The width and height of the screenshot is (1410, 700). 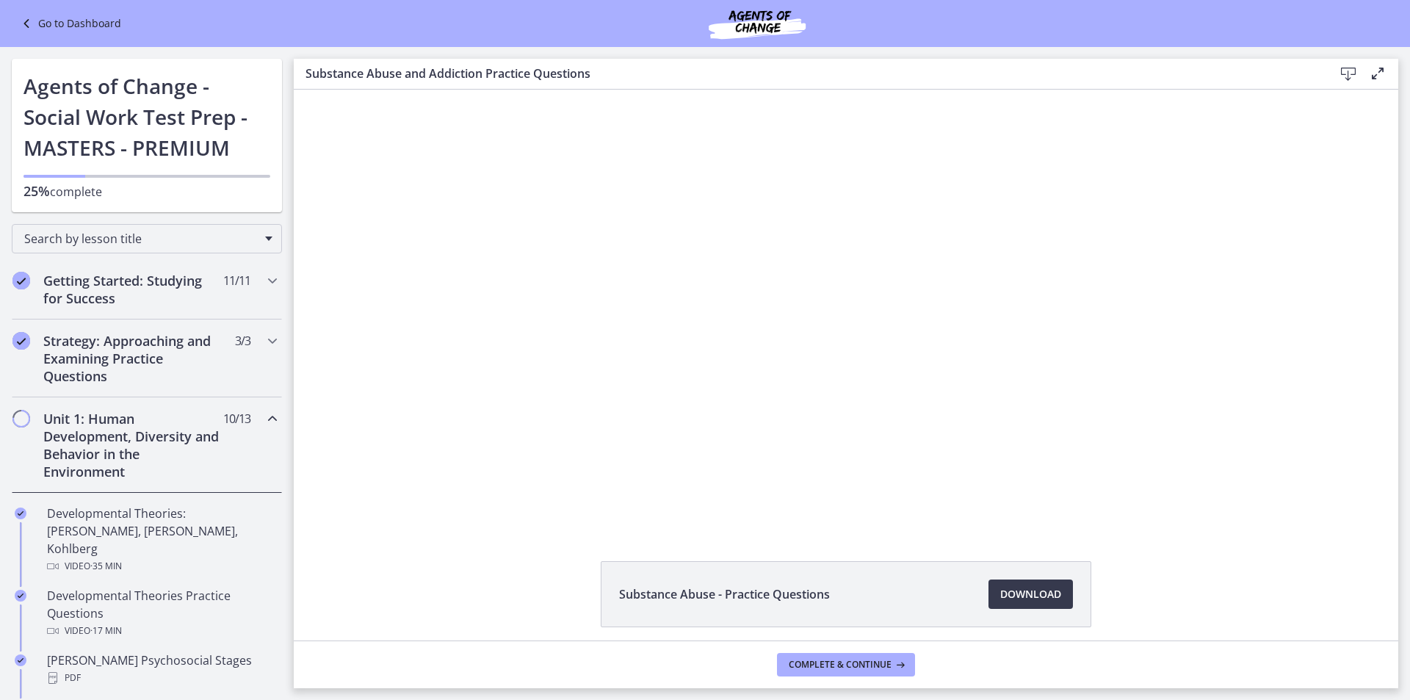 I want to click on span: 25%, so click(x=37, y=191).